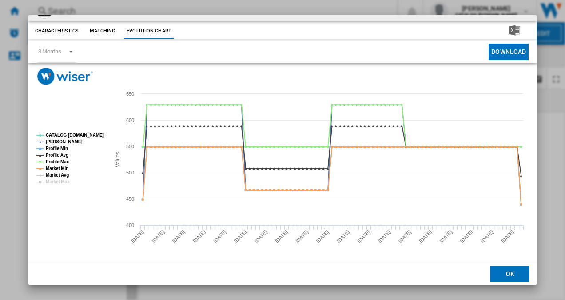 The height and width of the screenshot is (300, 565). Describe the element at coordinates (283, 150) in the screenshot. I see `md-dialog: Product popup` at that location.